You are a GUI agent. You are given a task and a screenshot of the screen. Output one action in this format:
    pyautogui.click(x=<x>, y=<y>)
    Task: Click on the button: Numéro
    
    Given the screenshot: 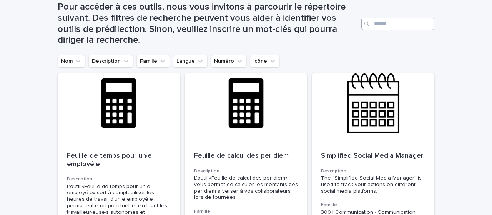 What is the action you would take?
    pyautogui.click(x=229, y=61)
    